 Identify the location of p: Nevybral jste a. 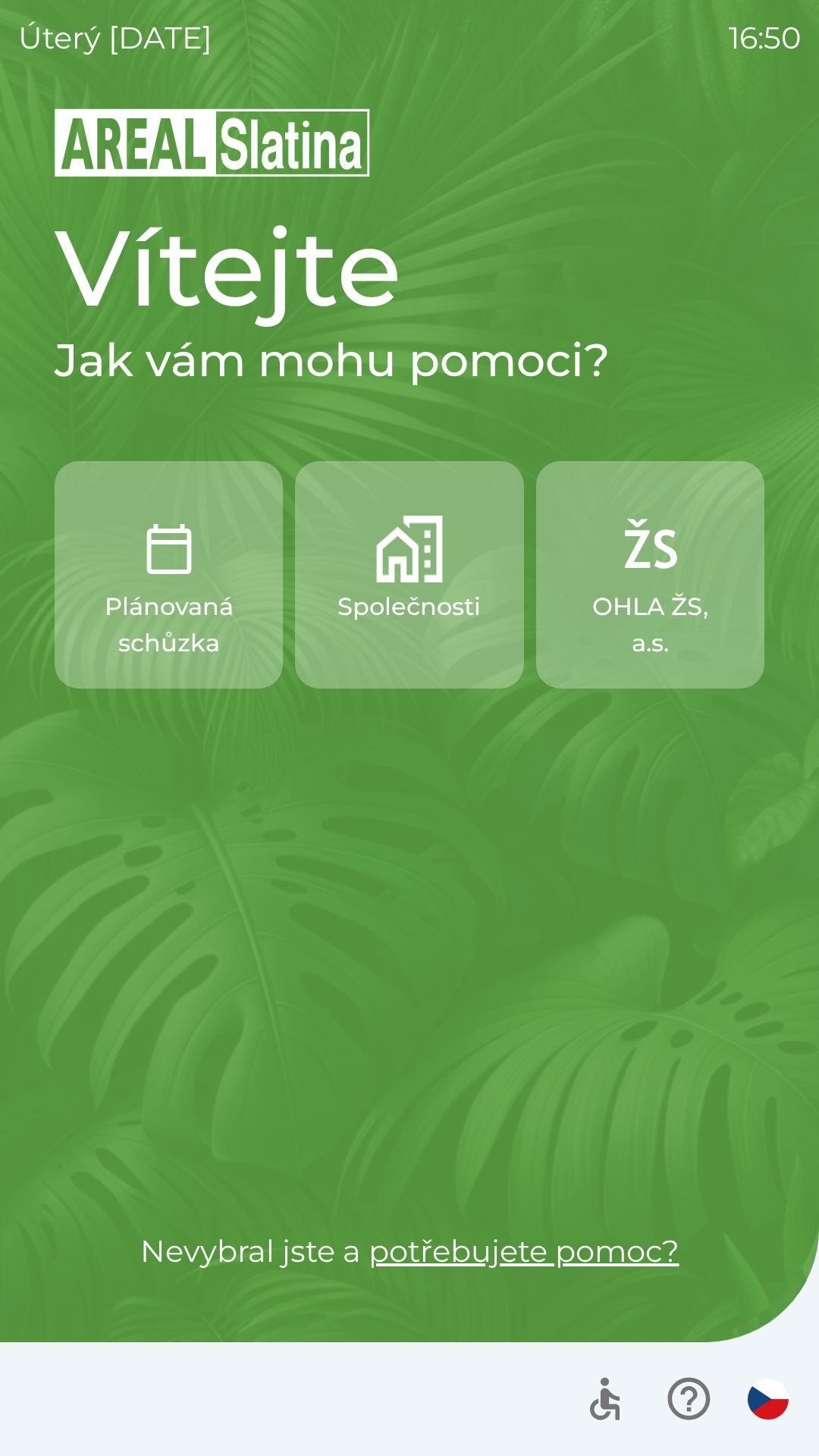
(410, 1252).